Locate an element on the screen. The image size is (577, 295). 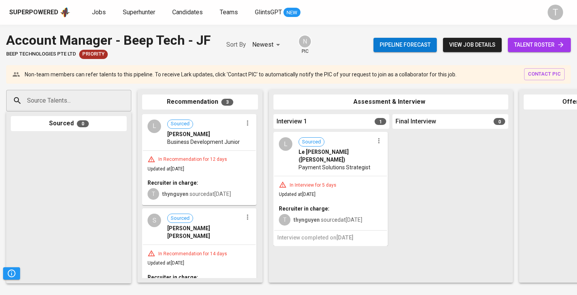
div: Account Manager - Beep Tech - JF is located at coordinates (108, 40).